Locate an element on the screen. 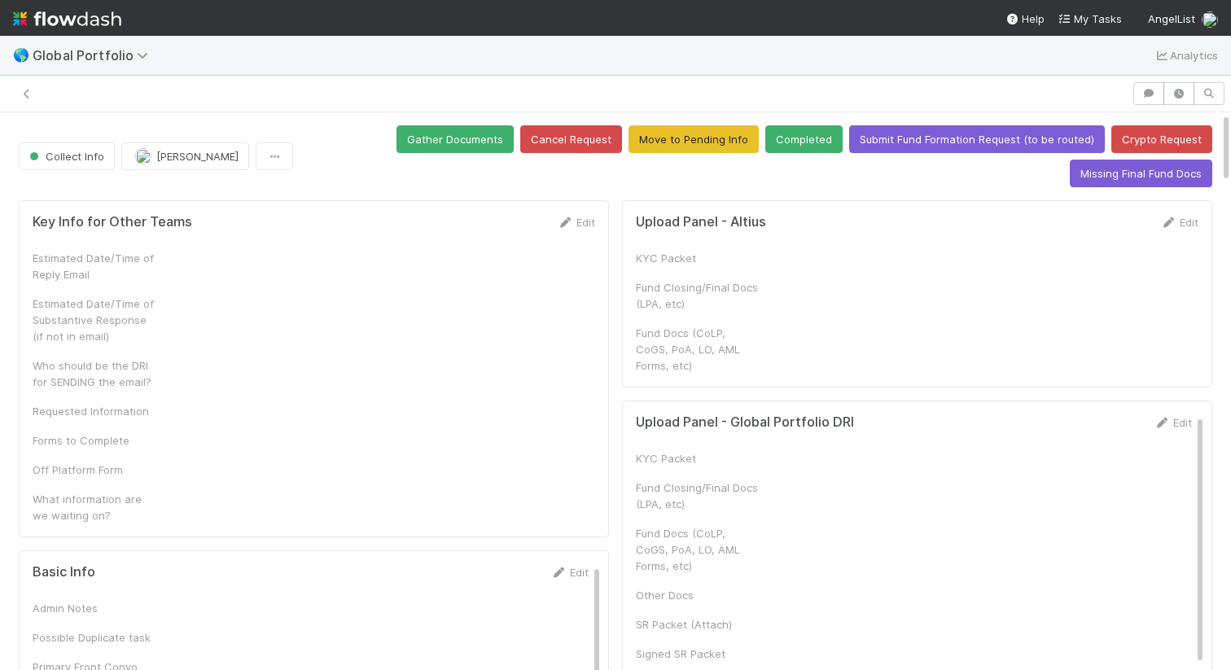  div: Other Docs is located at coordinates (697, 595).